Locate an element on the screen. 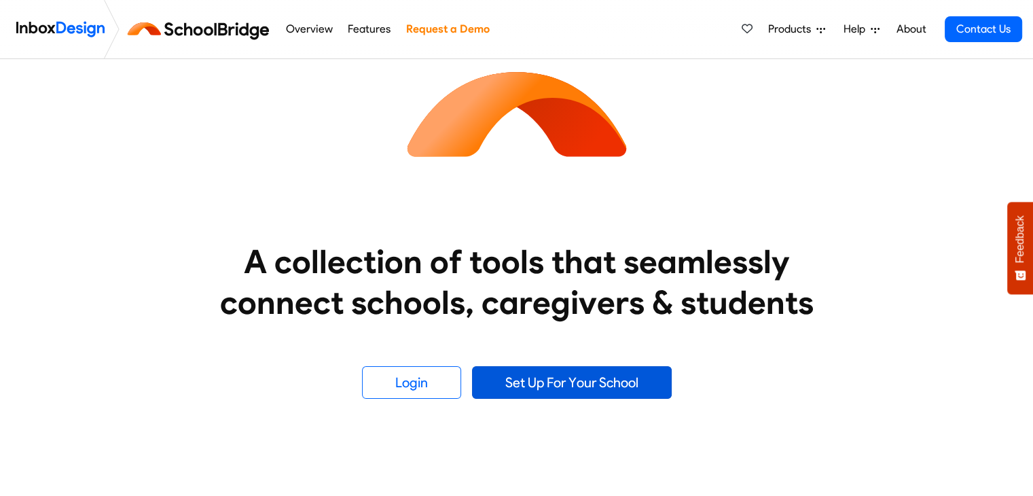 This screenshot has height=496, width=1033. span: Feedback is located at coordinates (1020, 239).